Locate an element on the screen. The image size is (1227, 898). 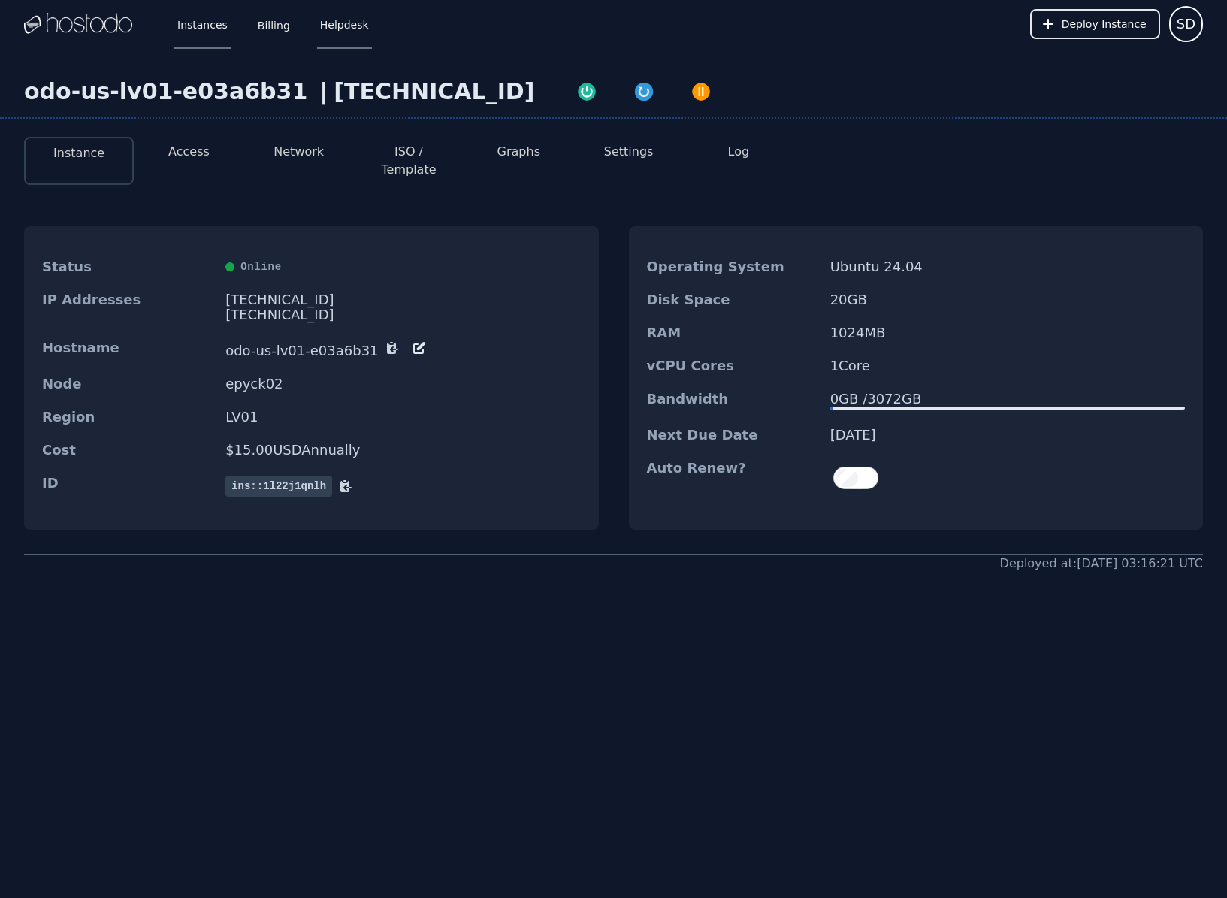
button: Settings is located at coordinates (629, 152).